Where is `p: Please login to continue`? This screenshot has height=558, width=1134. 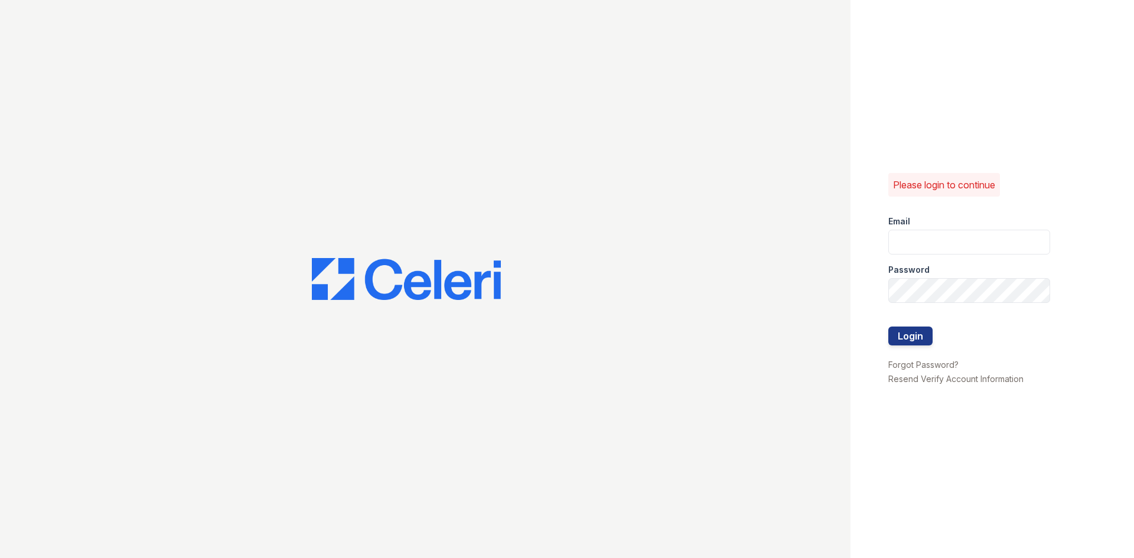 p: Please login to continue is located at coordinates (944, 185).